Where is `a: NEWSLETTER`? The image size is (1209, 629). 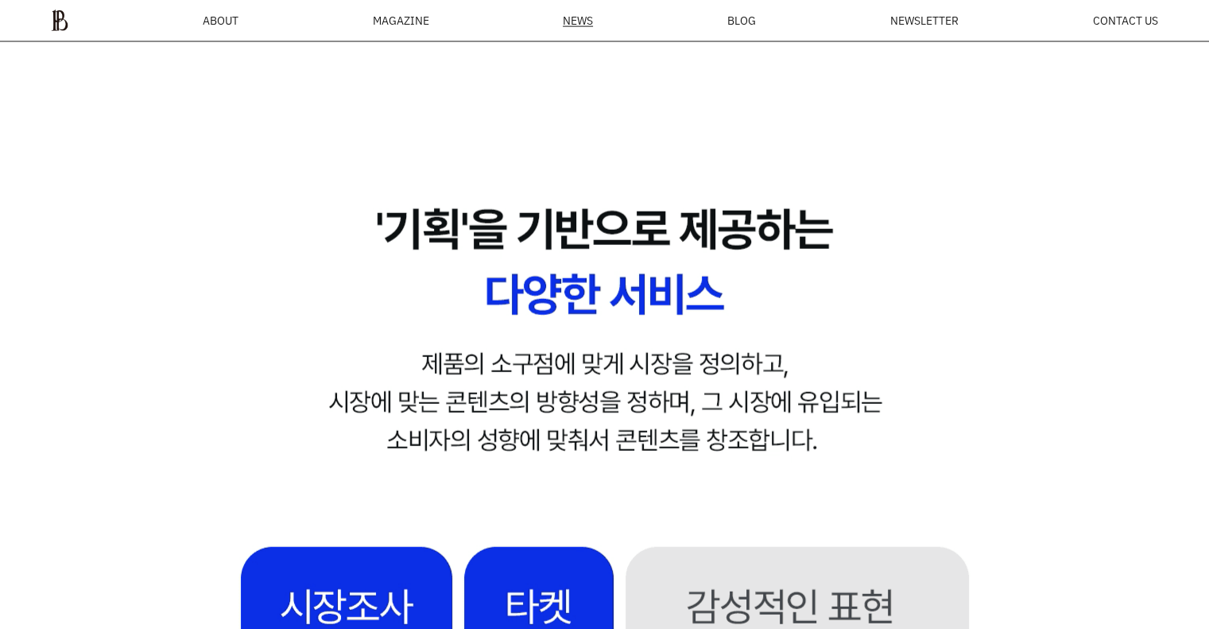
a: NEWSLETTER is located at coordinates (925, 21).